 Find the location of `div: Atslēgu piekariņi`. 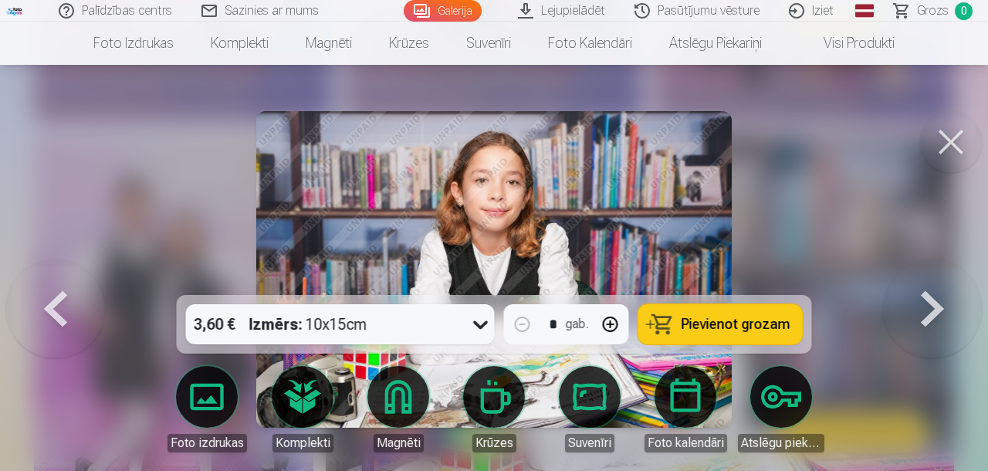

div: Atslēgu piekariņi is located at coordinates (781, 443).